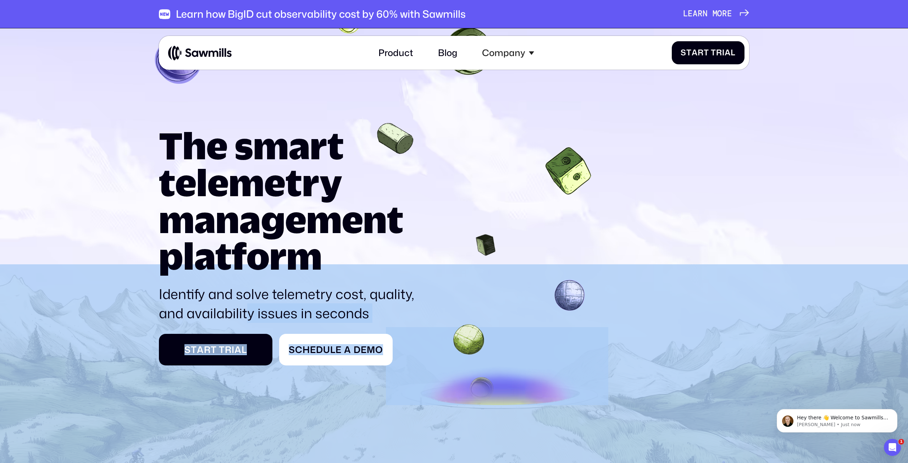 This screenshot has height=463, width=908. Describe the element at coordinates (705, 14) in the screenshot. I see `span: n` at that location.